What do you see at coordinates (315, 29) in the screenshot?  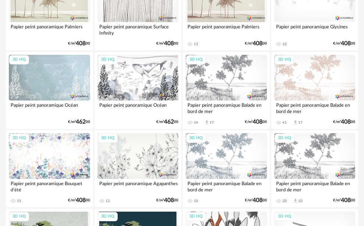 I see `div: Papier peint panoramique Glycines` at bounding box center [315, 29].